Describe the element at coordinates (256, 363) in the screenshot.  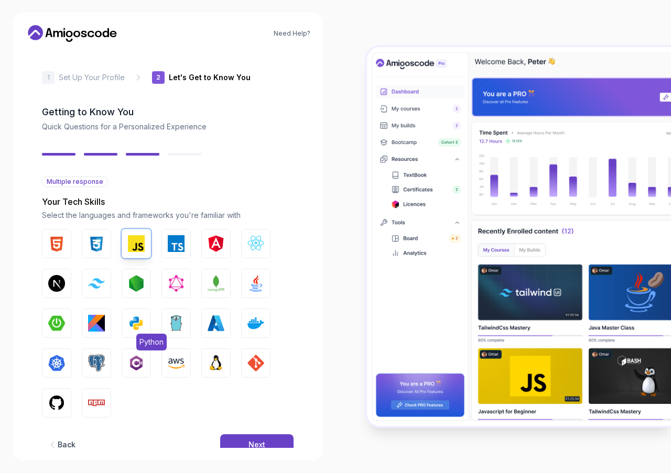
I see `img: GIT` at that location.